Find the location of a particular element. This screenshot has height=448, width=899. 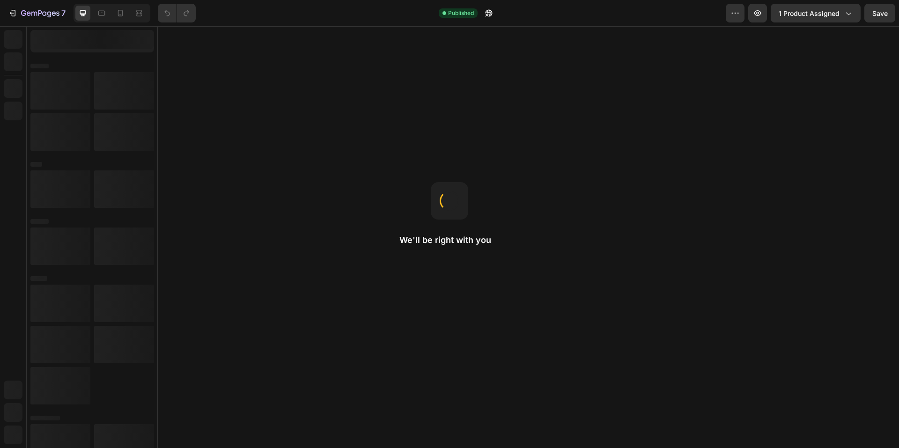

h2: We'll be right with you is located at coordinates (450, 240).